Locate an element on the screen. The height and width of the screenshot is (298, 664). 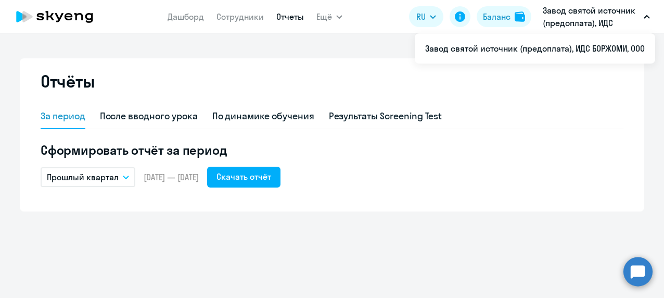
button: Ещё is located at coordinates (330, 17).